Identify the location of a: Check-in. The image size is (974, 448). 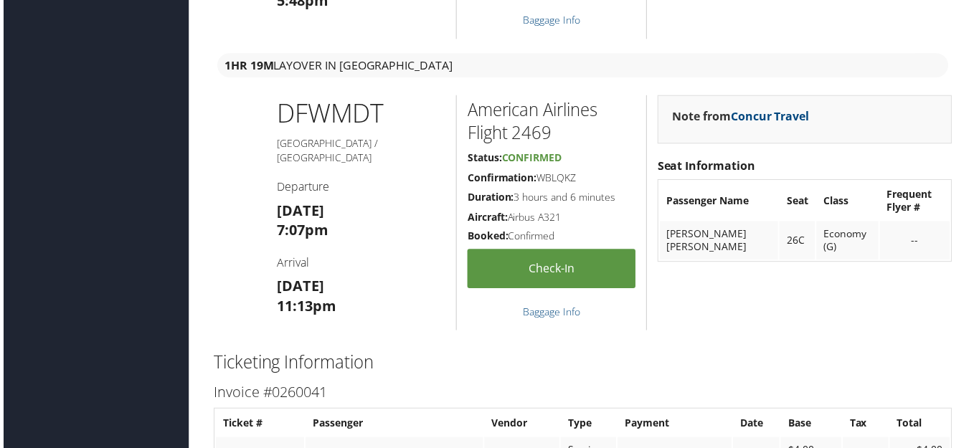
(552, 270).